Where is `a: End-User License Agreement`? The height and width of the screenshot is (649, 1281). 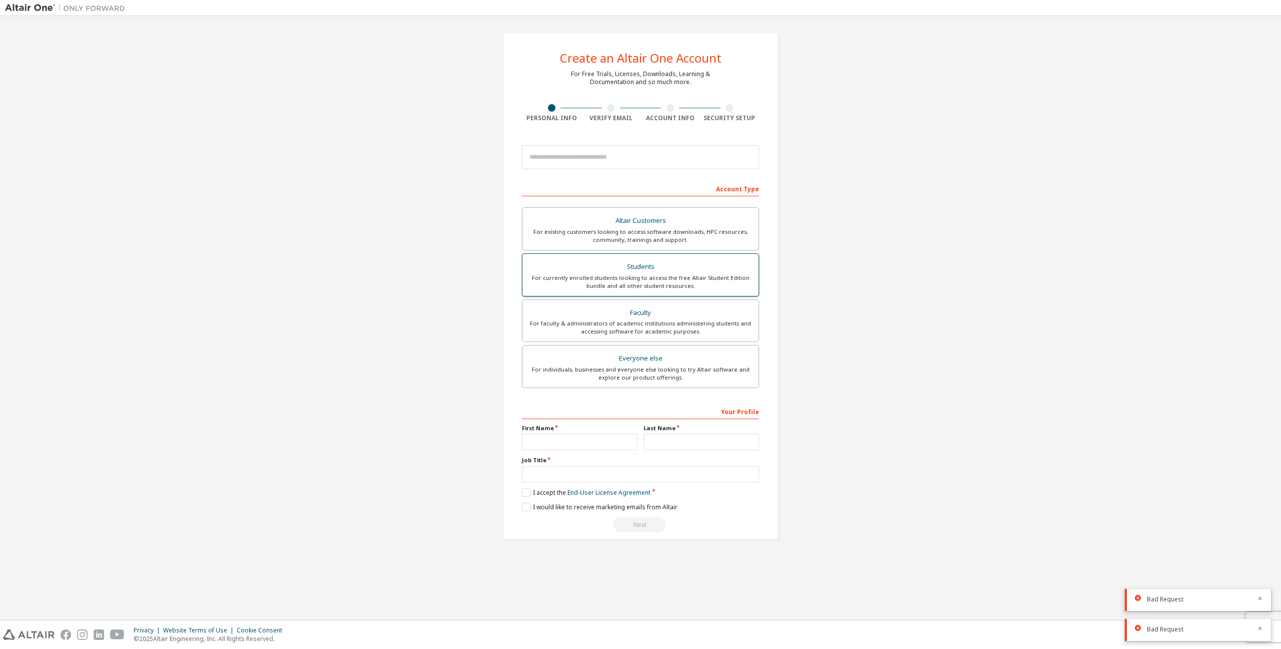 a: End-User License Agreement is located at coordinates (609, 492).